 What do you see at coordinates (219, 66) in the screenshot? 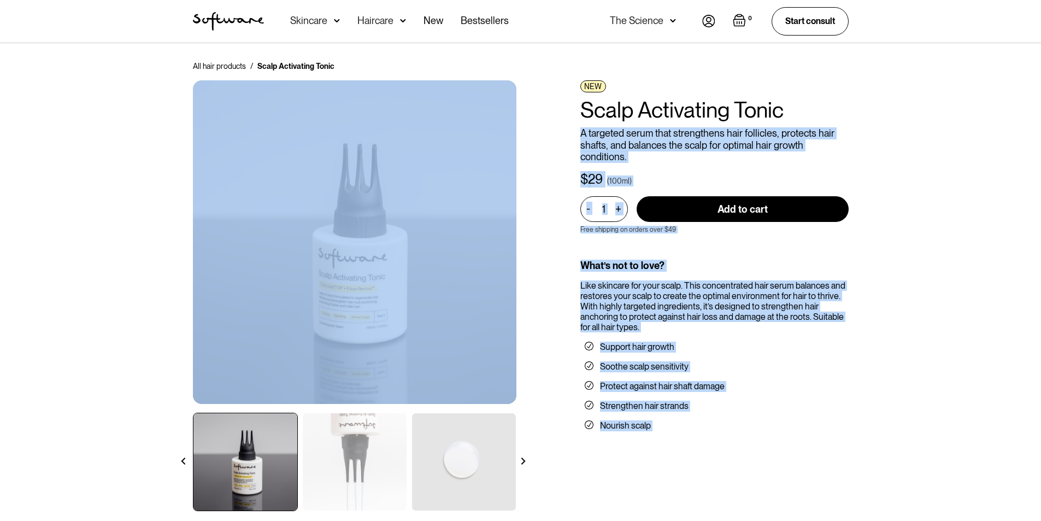
I see `a: All hair products` at bounding box center [219, 66].